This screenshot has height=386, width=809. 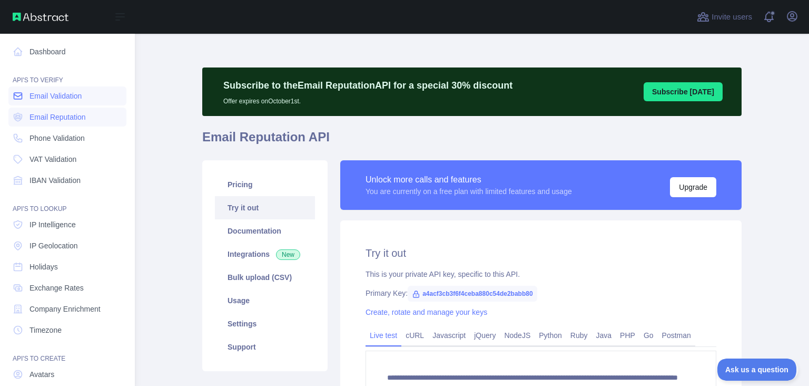 I want to click on span: VAT Validation, so click(x=53, y=159).